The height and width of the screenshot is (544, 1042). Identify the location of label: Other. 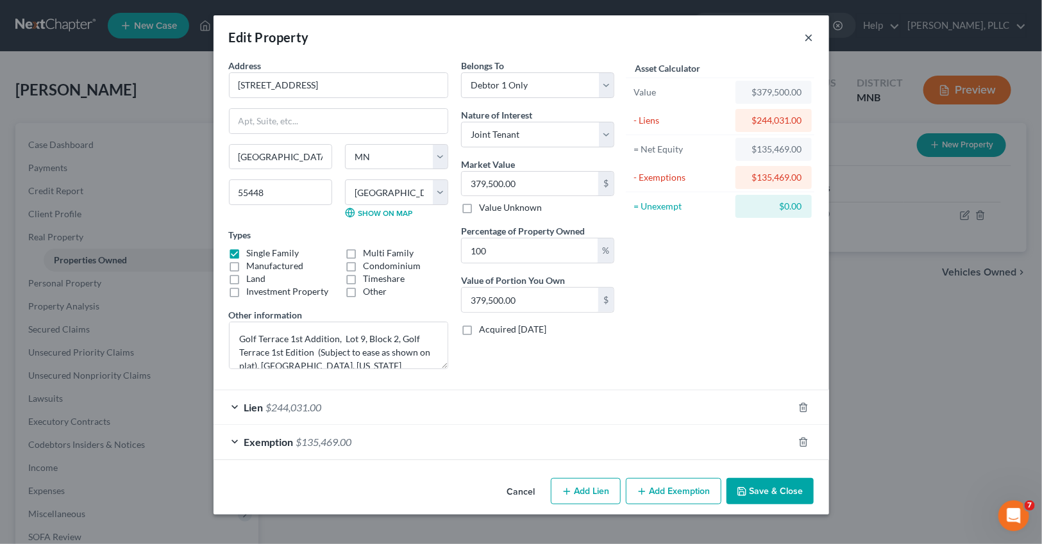
(374, 292).